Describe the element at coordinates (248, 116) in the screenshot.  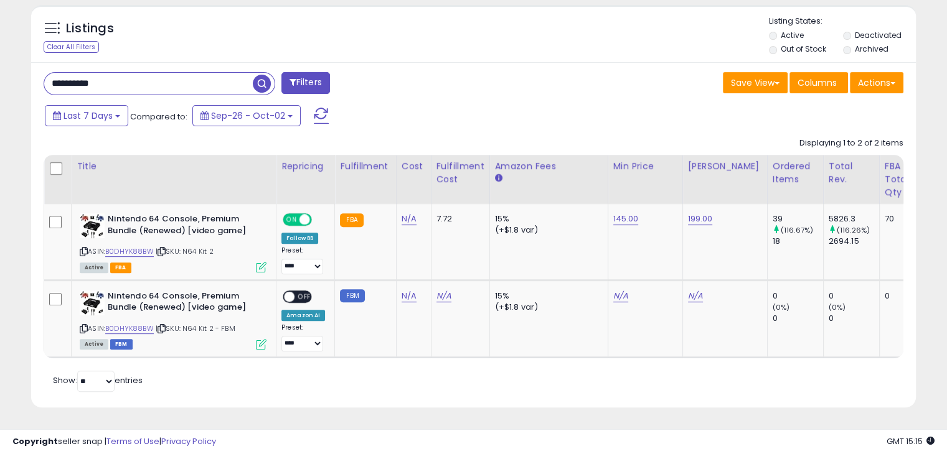
I see `span: Sep-26 - Oct-02` at that location.